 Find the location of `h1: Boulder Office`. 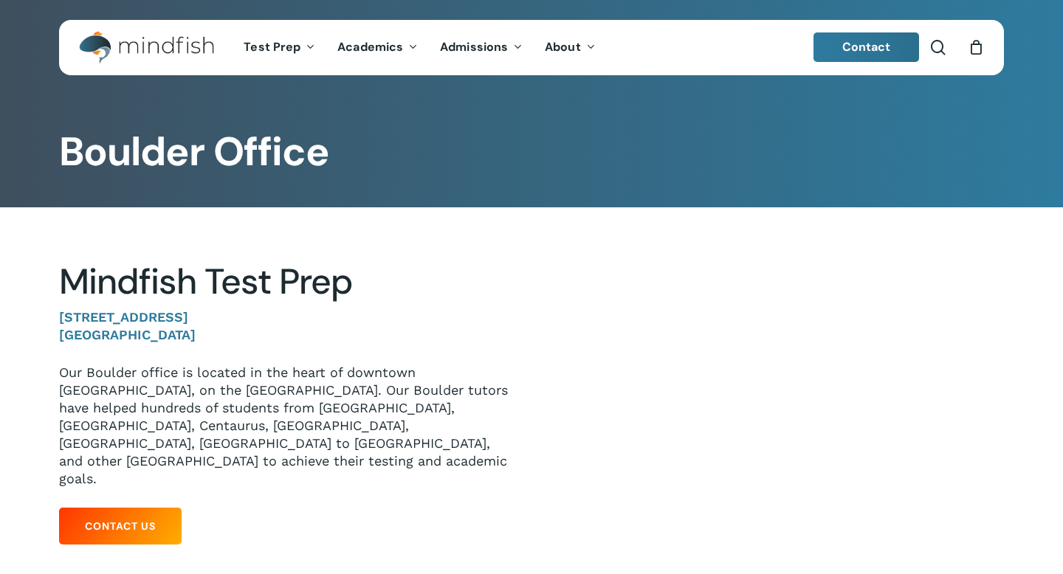

h1: Boulder Office is located at coordinates (531, 152).